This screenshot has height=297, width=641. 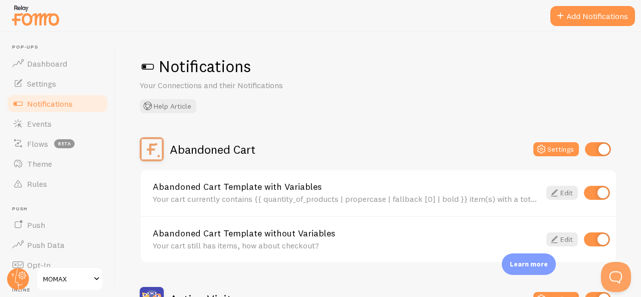 What do you see at coordinates (64, 144) in the screenshot?
I see `span: beta` at bounding box center [64, 144].